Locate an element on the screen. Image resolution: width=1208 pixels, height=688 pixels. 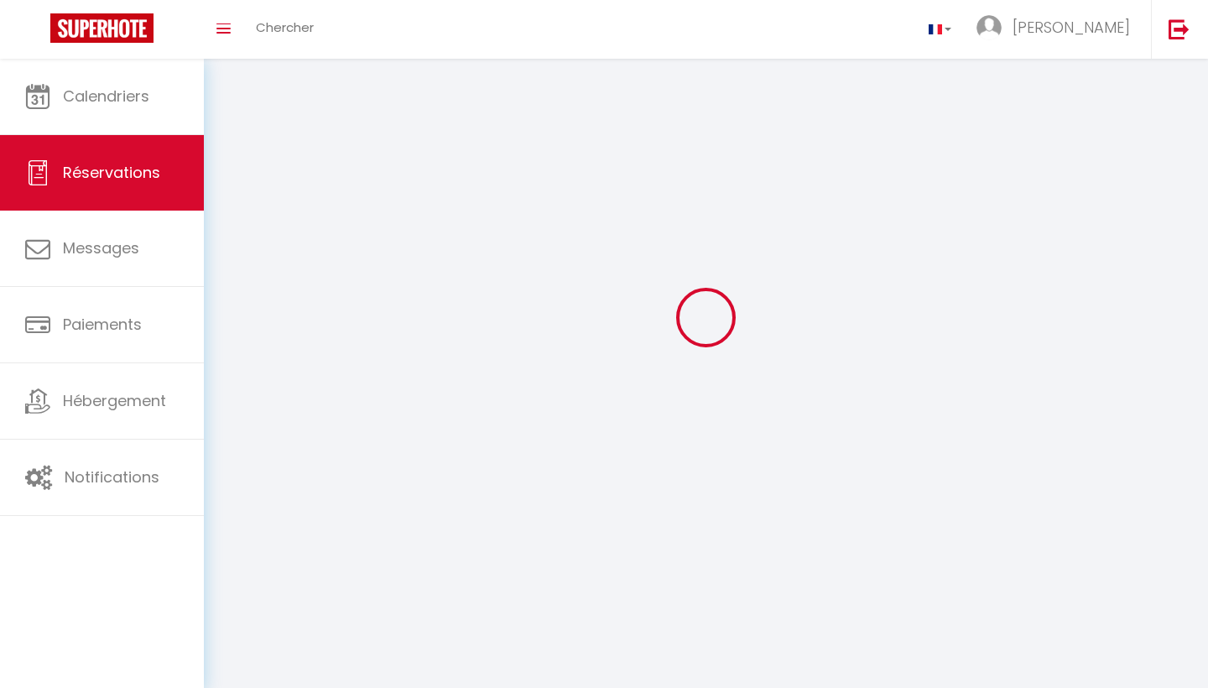
span: Messages is located at coordinates (101, 248).